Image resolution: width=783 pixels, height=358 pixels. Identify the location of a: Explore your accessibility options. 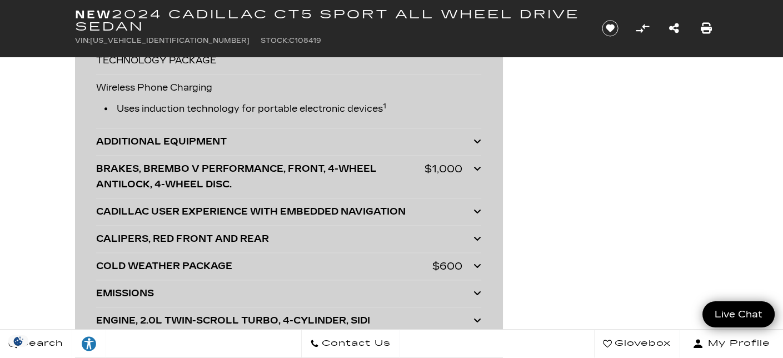
(89, 344).